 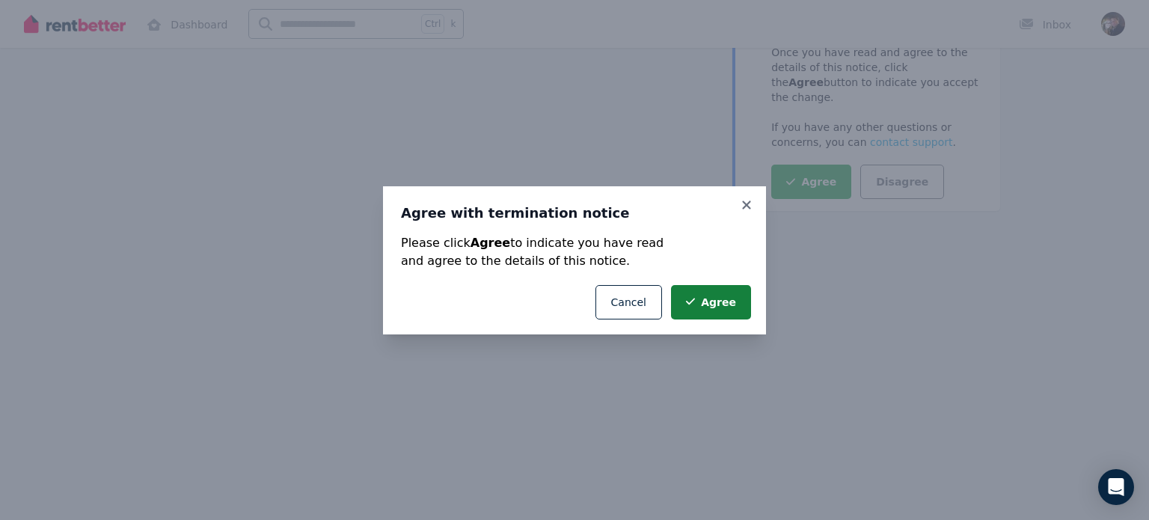 What do you see at coordinates (1116, 487) in the screenshot?
I see `div: Open Intercom Messenger` at bounding box center [1116, 487].